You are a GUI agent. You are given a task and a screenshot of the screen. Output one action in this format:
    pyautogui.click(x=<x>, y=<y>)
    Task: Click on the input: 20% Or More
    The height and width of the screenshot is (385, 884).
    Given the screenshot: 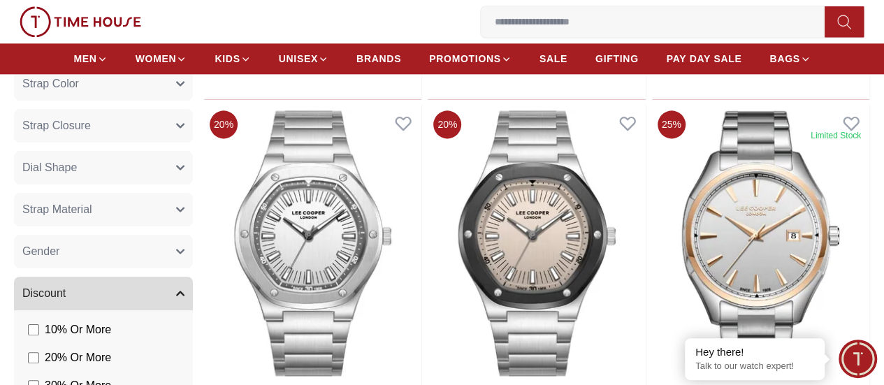 What is the action you would take?
    pyautogui.click(x=34, y=358)
    